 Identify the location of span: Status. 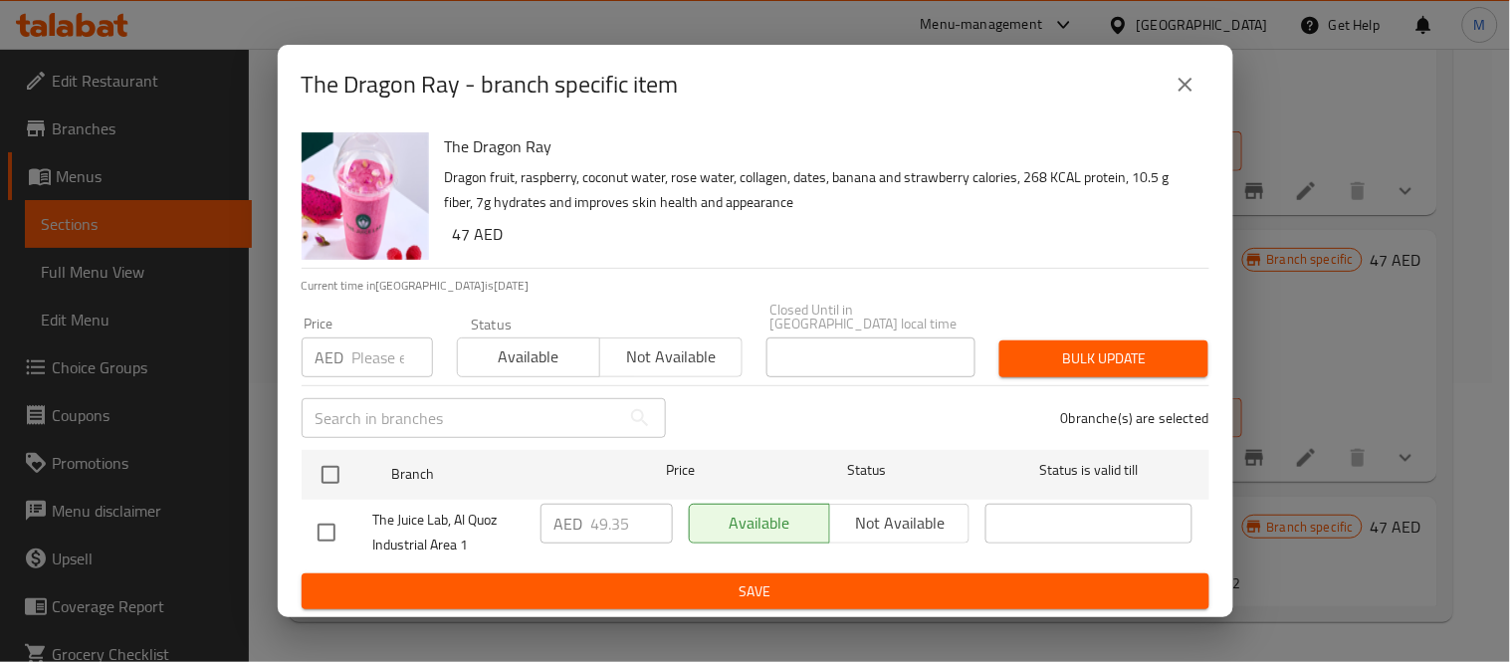
(866, 470).